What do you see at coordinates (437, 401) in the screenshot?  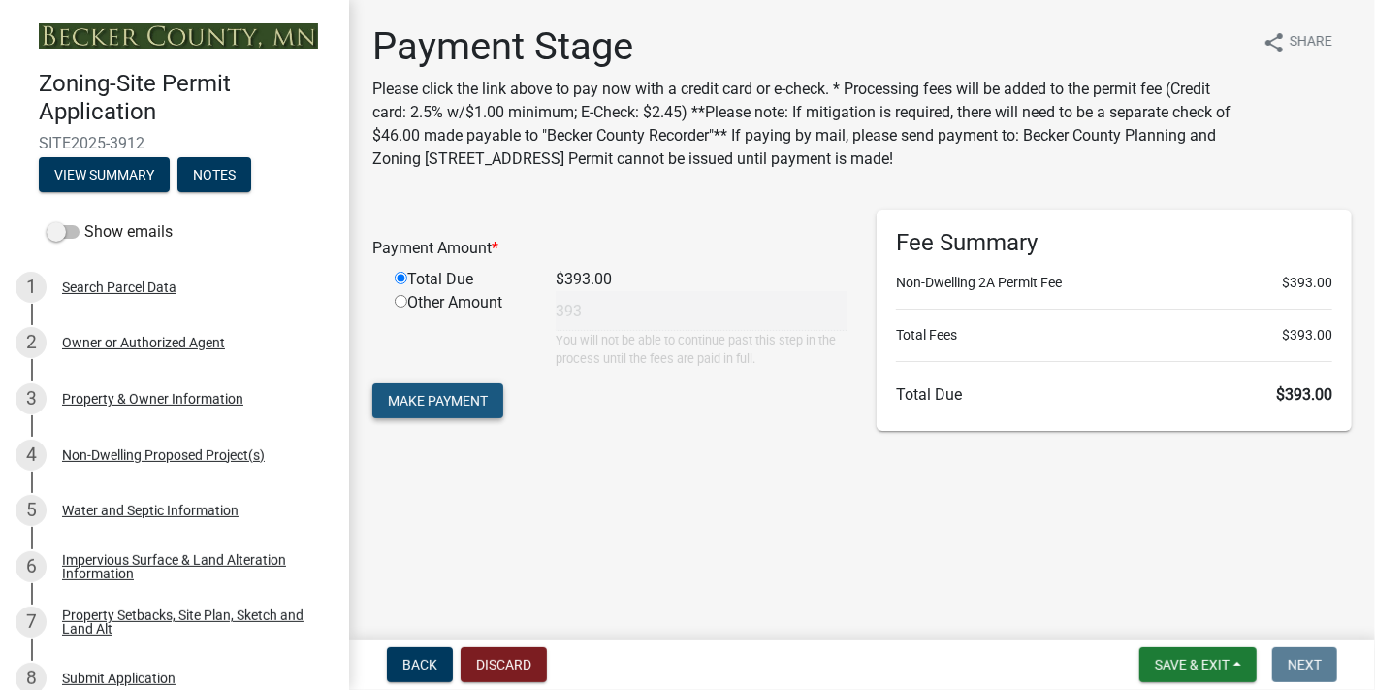 I see `span: Make Payment` at bounding box center [437, 401].